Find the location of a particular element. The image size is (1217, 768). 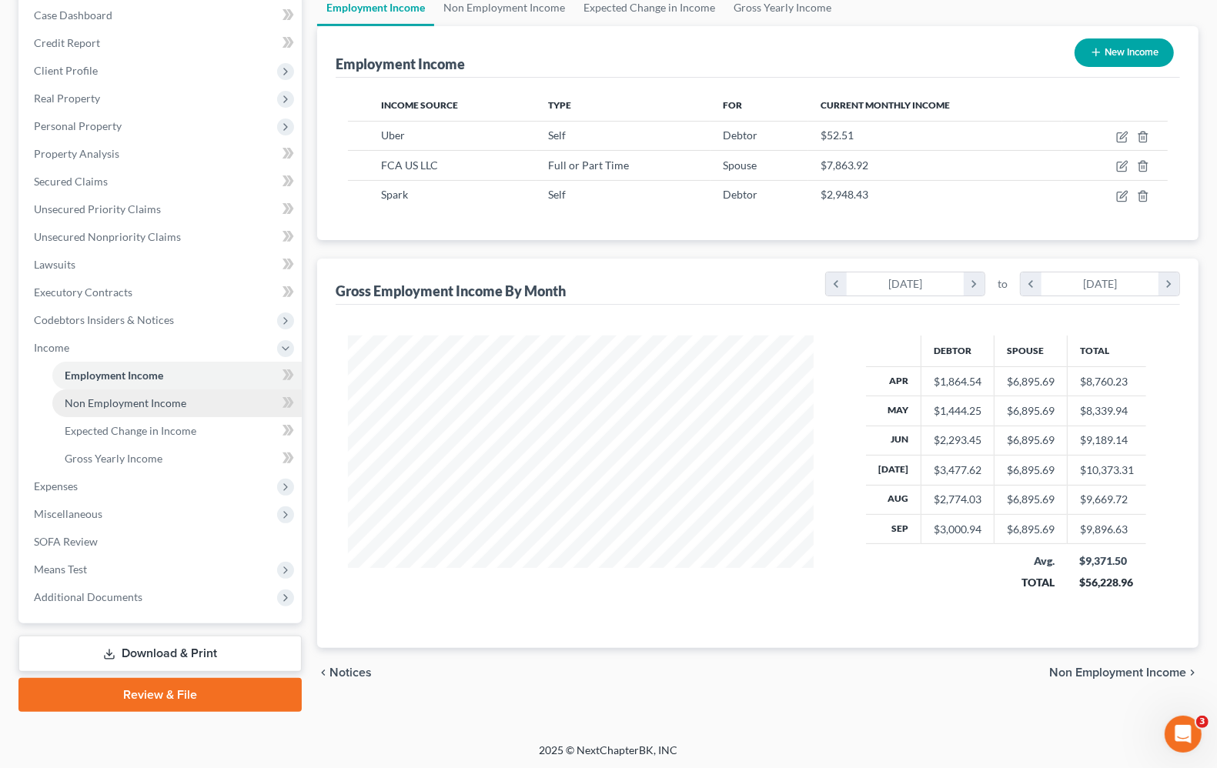

span: Full or Part Time is located at coordinates (589, 165).